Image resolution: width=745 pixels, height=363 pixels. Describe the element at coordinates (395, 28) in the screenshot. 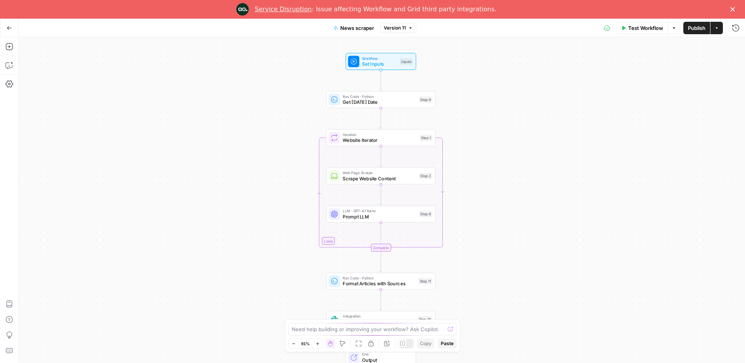

I see `span: Version 11` at that location.